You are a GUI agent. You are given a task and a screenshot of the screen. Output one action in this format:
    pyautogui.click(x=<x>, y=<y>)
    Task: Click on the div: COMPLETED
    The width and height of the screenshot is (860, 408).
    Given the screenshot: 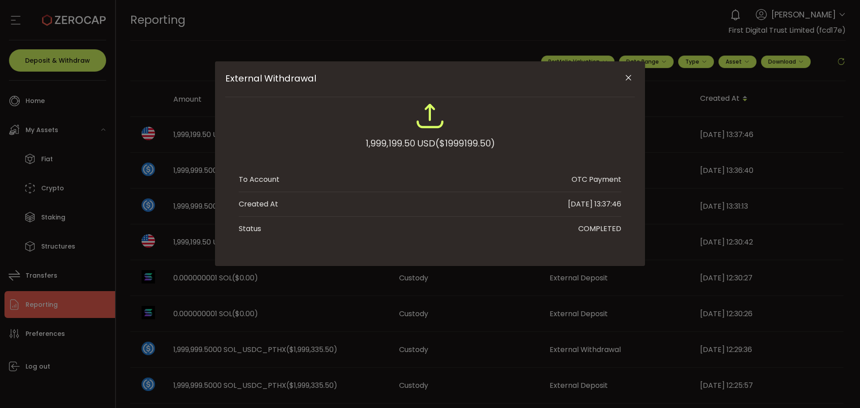 What is the action you would take?
    pyautogui.click(x=600, y=229)
    